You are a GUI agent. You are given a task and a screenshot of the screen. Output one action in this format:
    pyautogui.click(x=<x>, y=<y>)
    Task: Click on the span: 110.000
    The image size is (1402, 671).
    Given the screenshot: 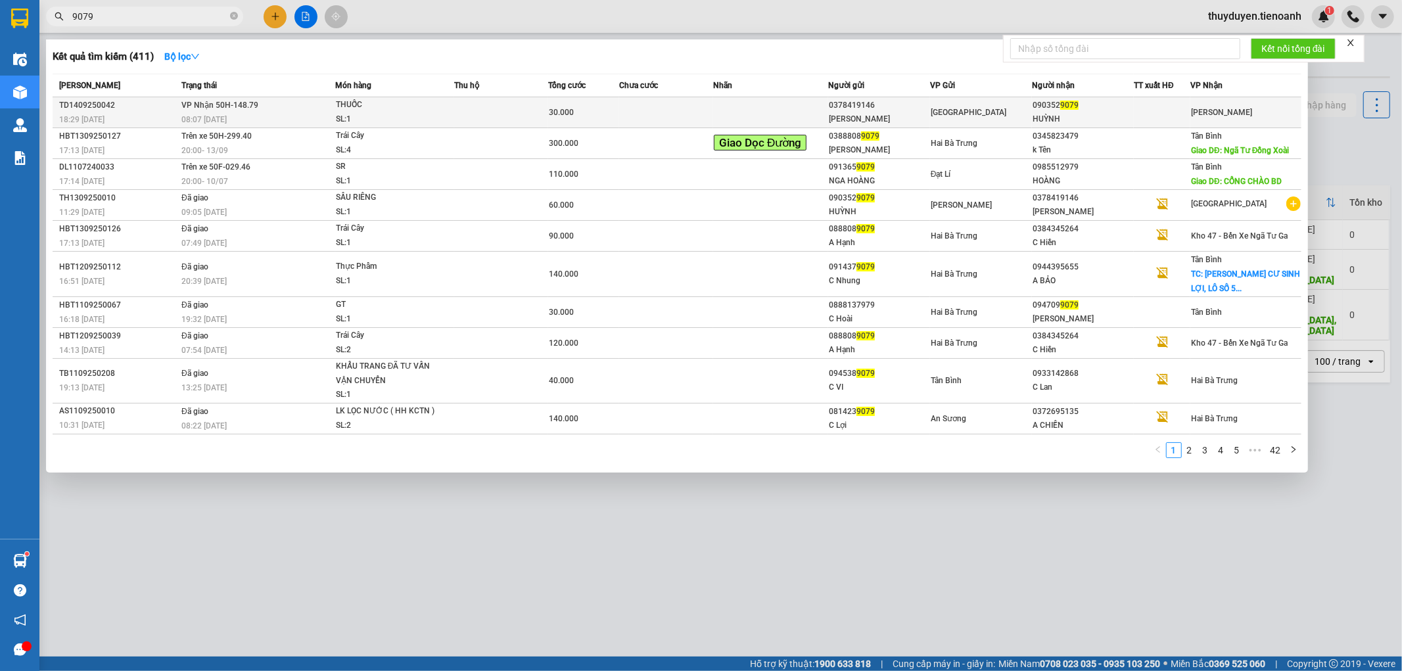 What is the action you would take?
    pyautogui.click(x=563, y=174)
    